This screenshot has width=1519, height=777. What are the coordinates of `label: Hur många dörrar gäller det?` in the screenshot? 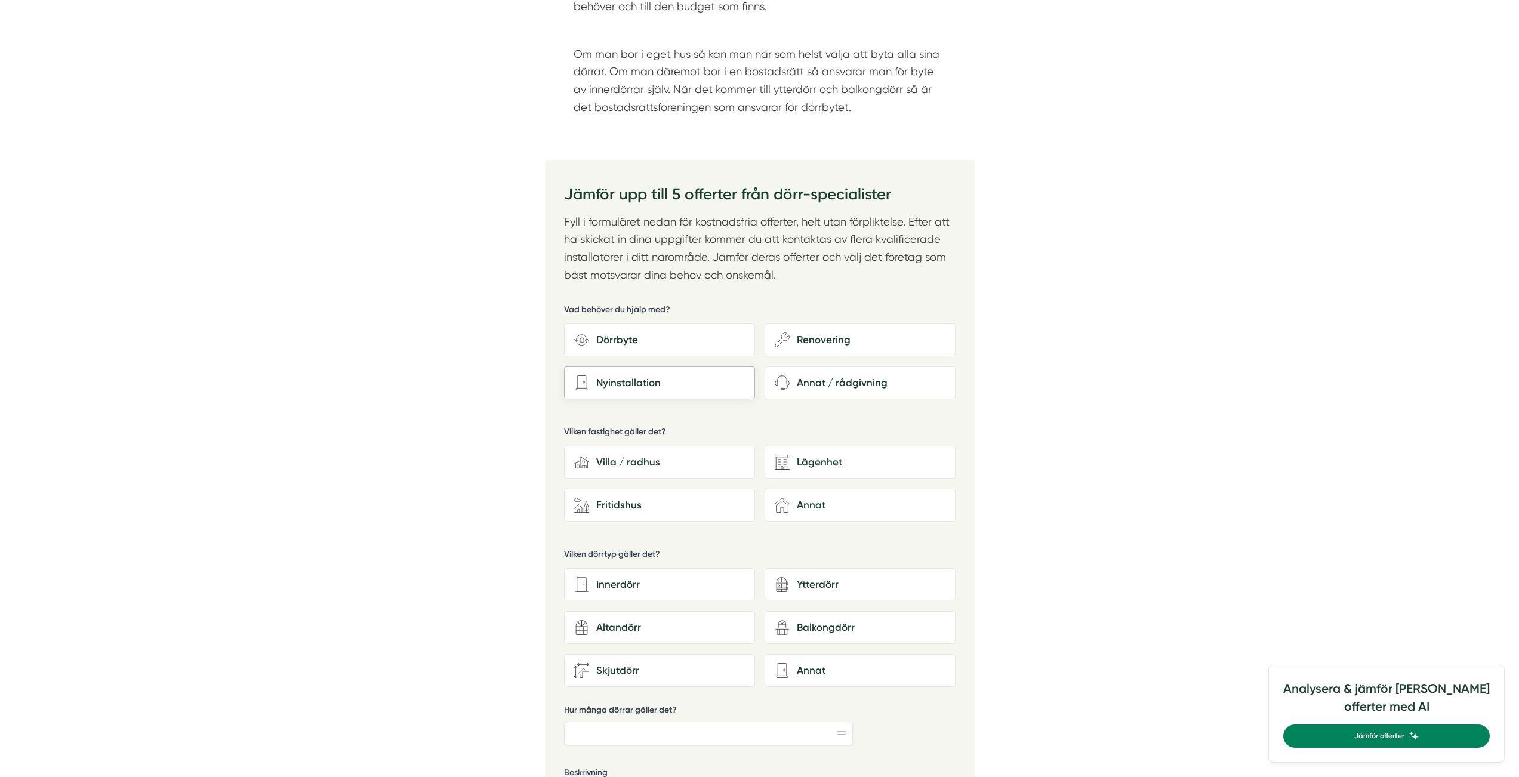 It's located at (708, 711).